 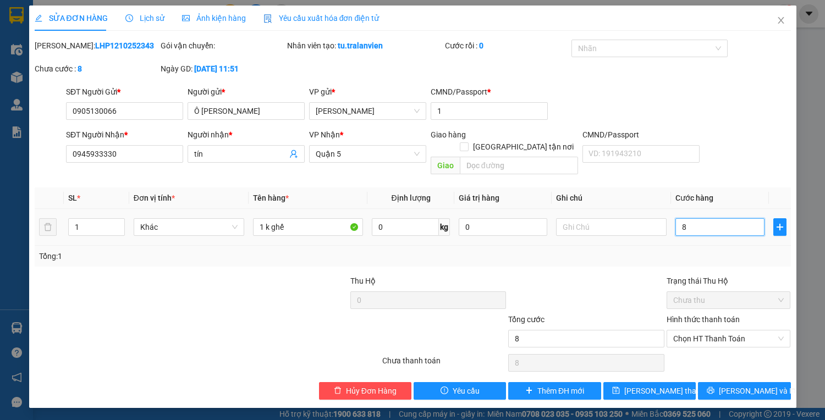 What do you see at coordinates (246, 135) in the screenshot?
I see `div: Người nhận` at bounding box center [246, 135].